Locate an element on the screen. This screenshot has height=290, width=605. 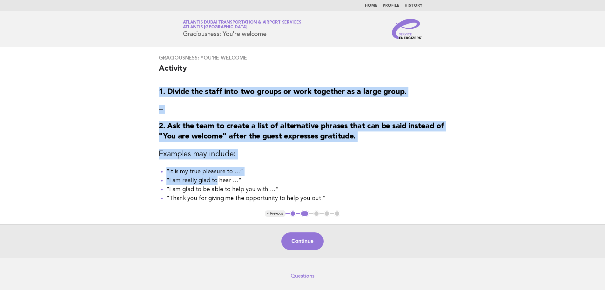
a: History is located at coordinates (414, 6).